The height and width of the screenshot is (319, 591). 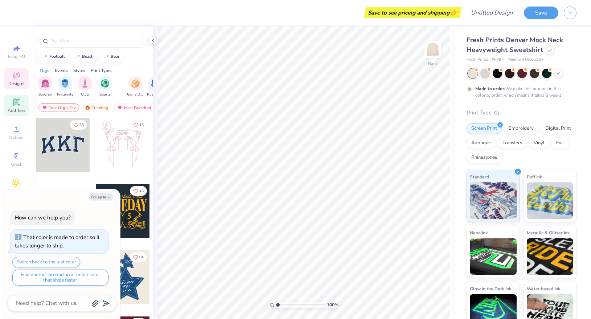 What do you see at coordinates (477, 59) in the screenshot?
I see `span: Fresh Prints` at bounding box center [477, 59].